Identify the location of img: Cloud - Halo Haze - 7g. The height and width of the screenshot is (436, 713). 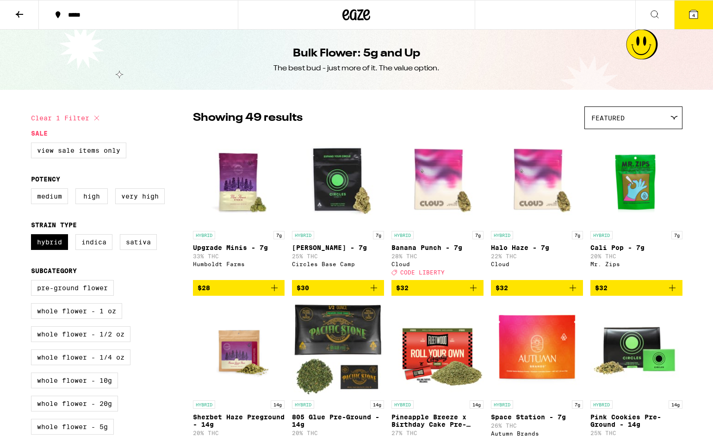
(537, 180).